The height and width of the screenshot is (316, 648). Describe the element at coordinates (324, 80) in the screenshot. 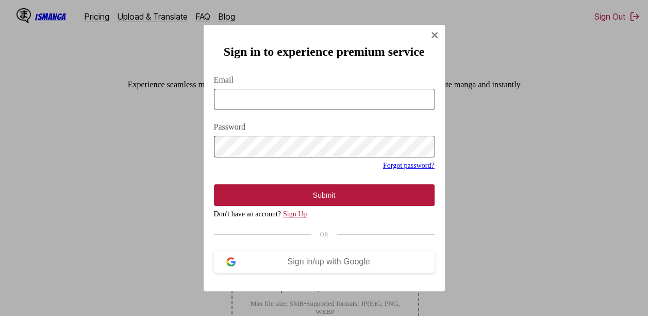

I see `label: Email` at that location.